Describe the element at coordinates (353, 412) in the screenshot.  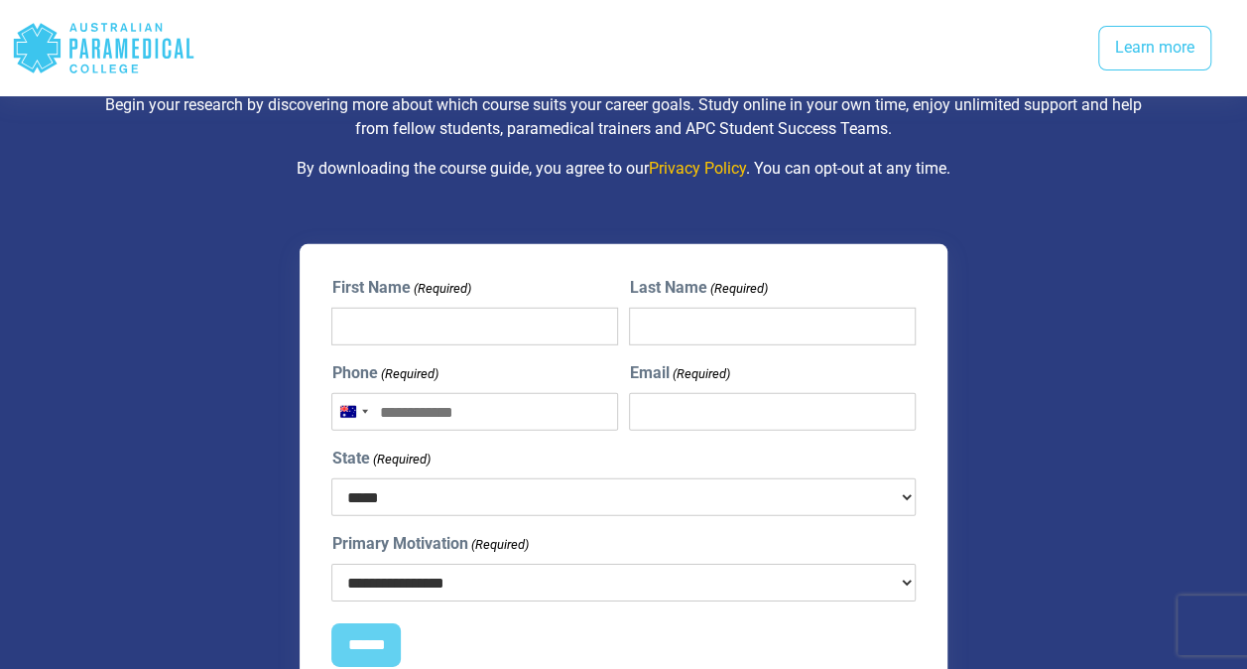
I see `button: Selected country` at that location.